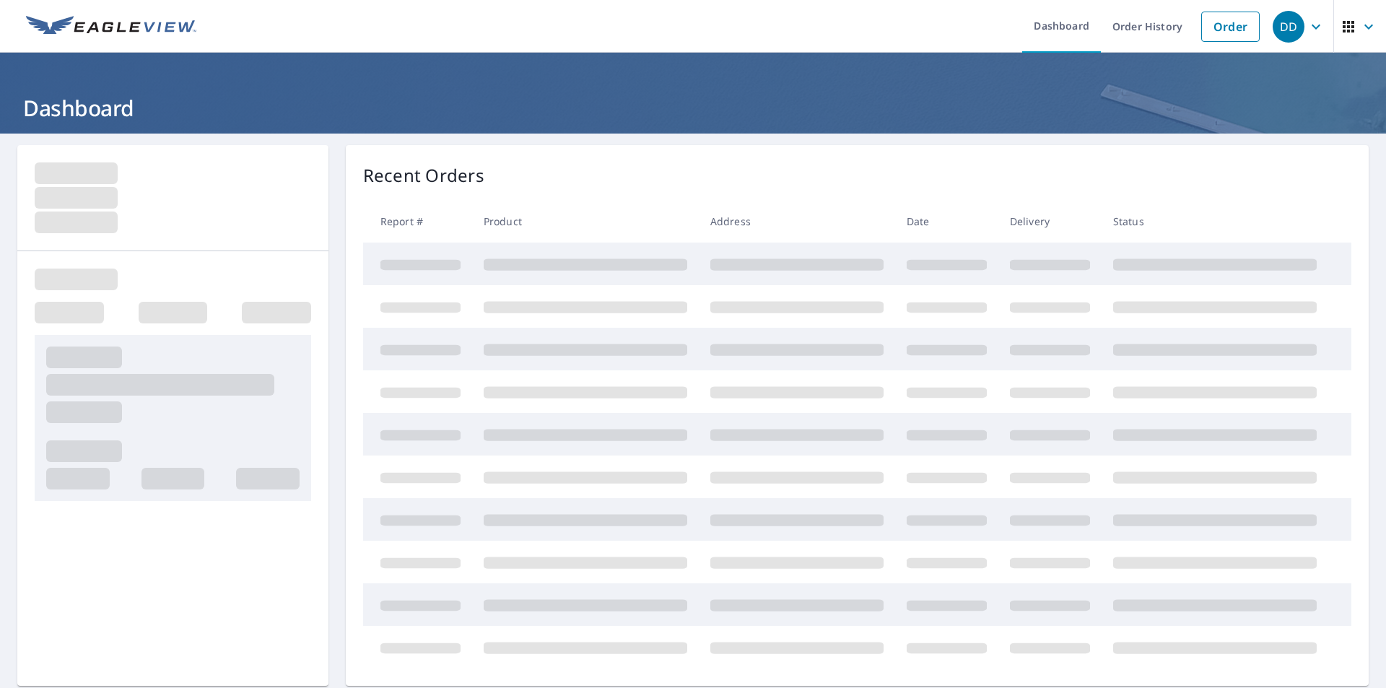 The width and height of the screenshot is (1386, 688). I want to click on p: Recent Orders, so click(424, 175).